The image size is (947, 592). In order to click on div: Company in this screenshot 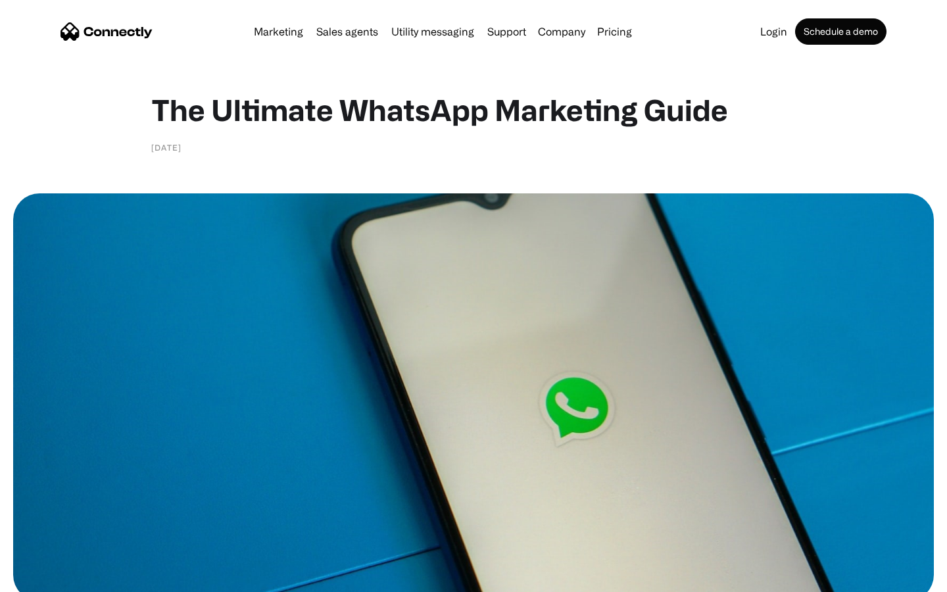, I will do `click(561, 32)`.